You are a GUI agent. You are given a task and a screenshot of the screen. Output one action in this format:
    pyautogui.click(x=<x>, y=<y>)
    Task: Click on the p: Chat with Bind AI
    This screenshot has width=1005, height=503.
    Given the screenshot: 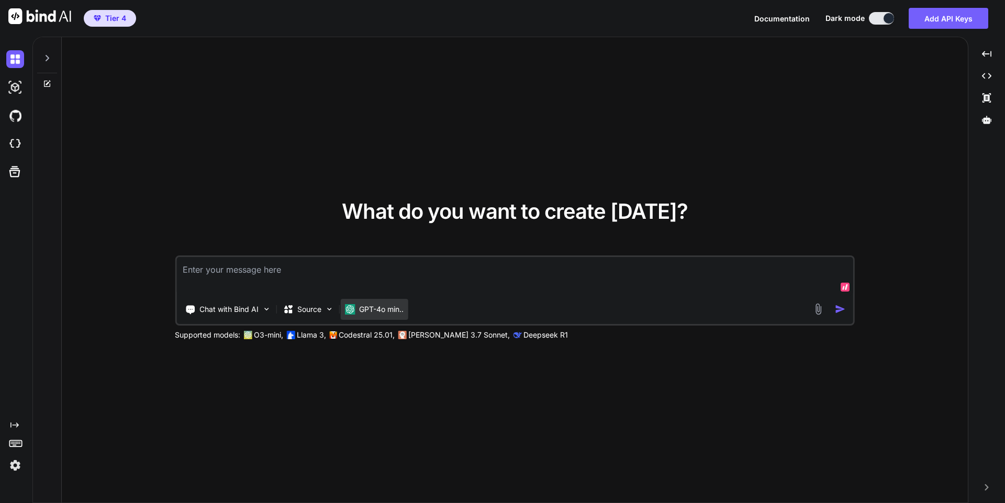 What is the action you would take?
    pyautogui.click(x=229, y=309)
    